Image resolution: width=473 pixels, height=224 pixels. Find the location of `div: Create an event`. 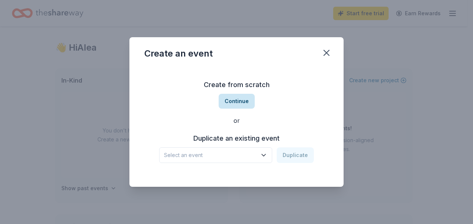

div: Create an event is located at coordinates (179, 54).